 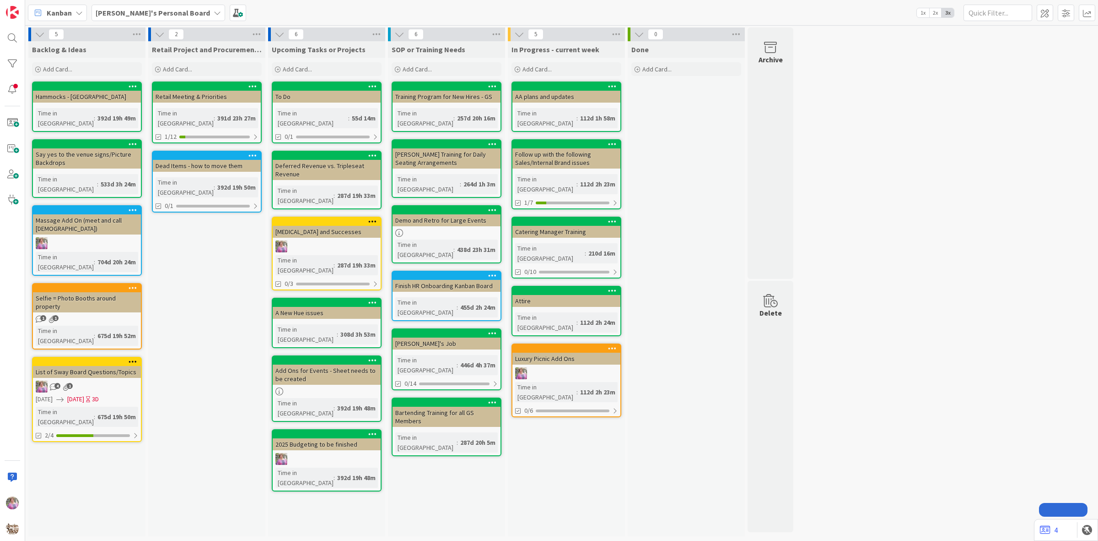 I want to click on div: 112d 2h 23m, so click(x=598, y=392).